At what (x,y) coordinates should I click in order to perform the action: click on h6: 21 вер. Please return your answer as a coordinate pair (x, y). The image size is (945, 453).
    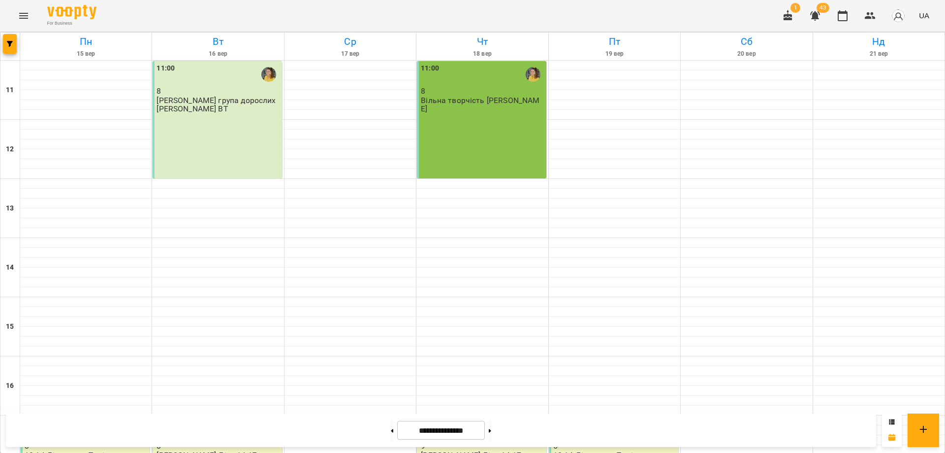
    Looking at the image, I should click on (879, 54).